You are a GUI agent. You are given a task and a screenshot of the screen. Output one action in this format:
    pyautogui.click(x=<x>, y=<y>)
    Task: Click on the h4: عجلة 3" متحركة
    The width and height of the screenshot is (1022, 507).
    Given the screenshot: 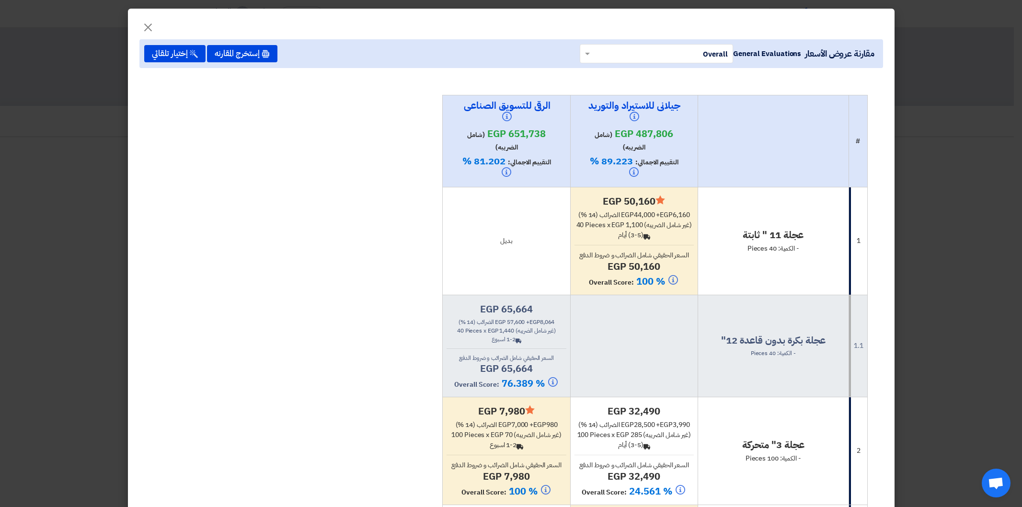 What is the action you would take?
    pyautogui.click(x=773, y=445)
    